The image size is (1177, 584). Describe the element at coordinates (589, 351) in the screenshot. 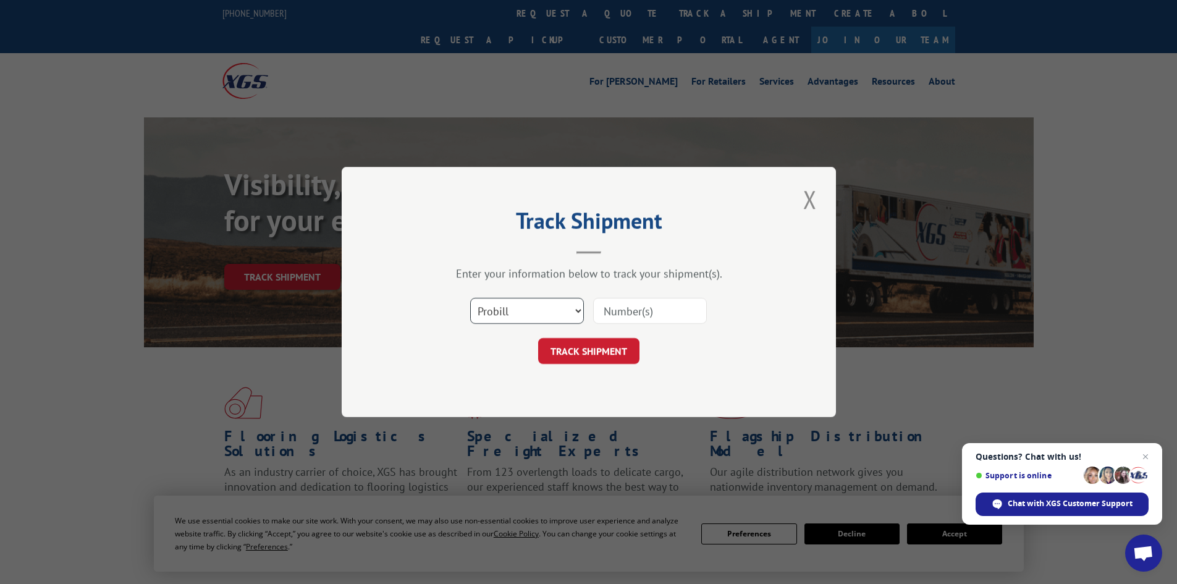

I see `button: TRACK SHIPMENT` at that location.